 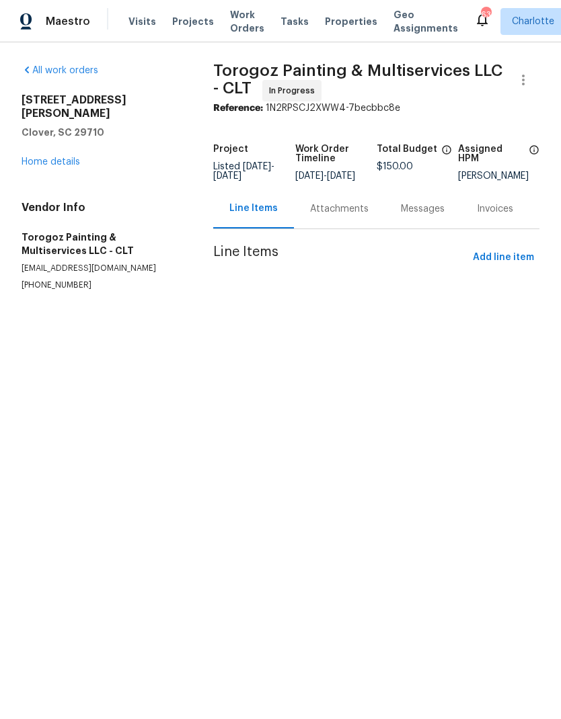 What do you see at coordinates (485, 15) in the screenshot?
I see `div: 63` at bounding box center [485, 15].